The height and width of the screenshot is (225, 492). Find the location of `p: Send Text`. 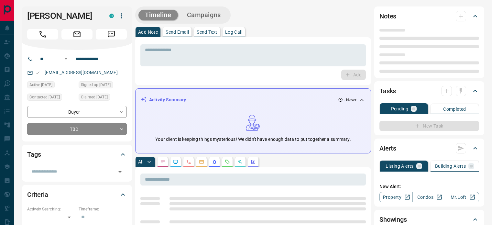

p: Send Text is located at coordinates (207, 32).